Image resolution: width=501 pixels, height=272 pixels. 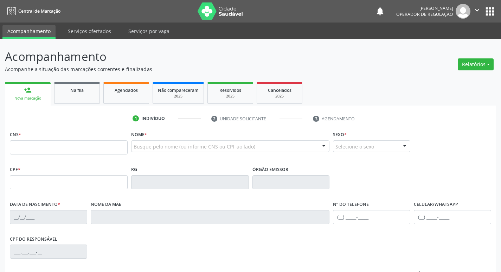 I want to click on label: Celular/WhatsApp, so click(x=436, y=204).